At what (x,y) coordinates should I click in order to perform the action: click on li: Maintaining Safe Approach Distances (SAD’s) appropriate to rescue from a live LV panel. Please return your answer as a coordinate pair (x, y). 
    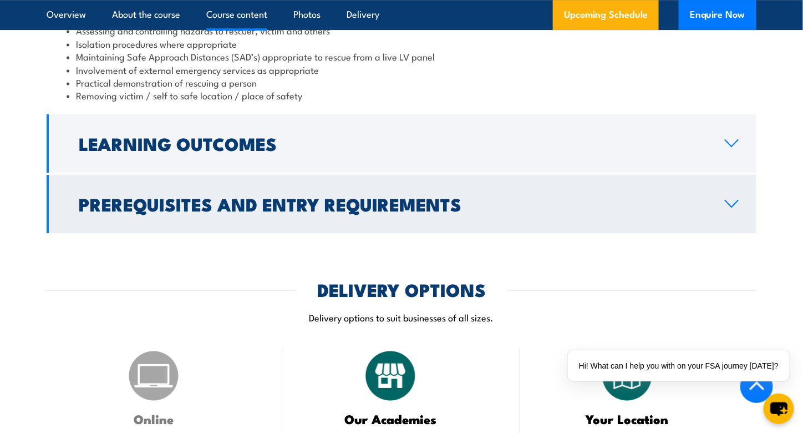
    Looking at the image, I should click on (402, 56).